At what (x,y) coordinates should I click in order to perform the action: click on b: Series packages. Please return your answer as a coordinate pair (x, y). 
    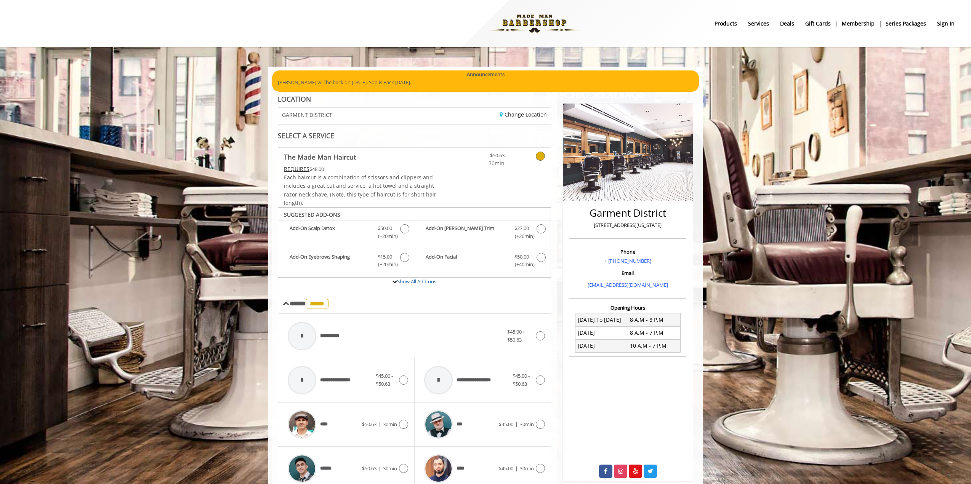
    Looking at the image, I should click on (905, 24).